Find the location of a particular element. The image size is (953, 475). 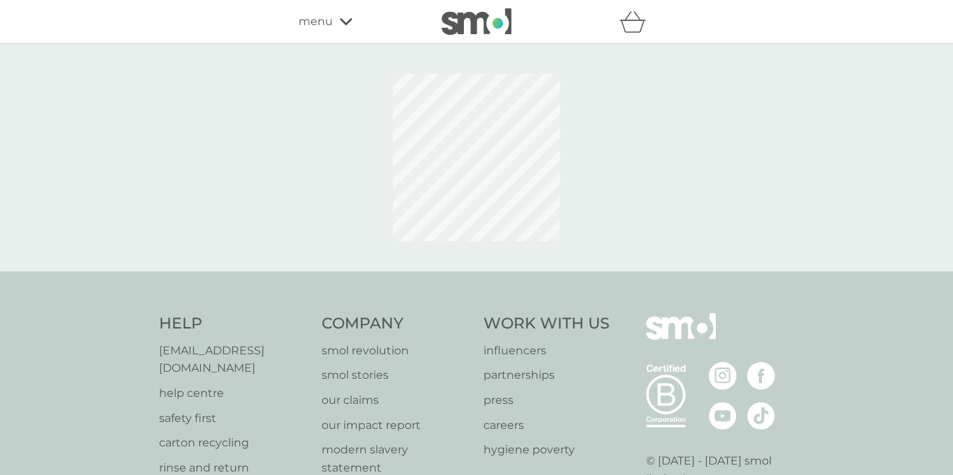

a: smol stories is located at coordinates (395, 375).